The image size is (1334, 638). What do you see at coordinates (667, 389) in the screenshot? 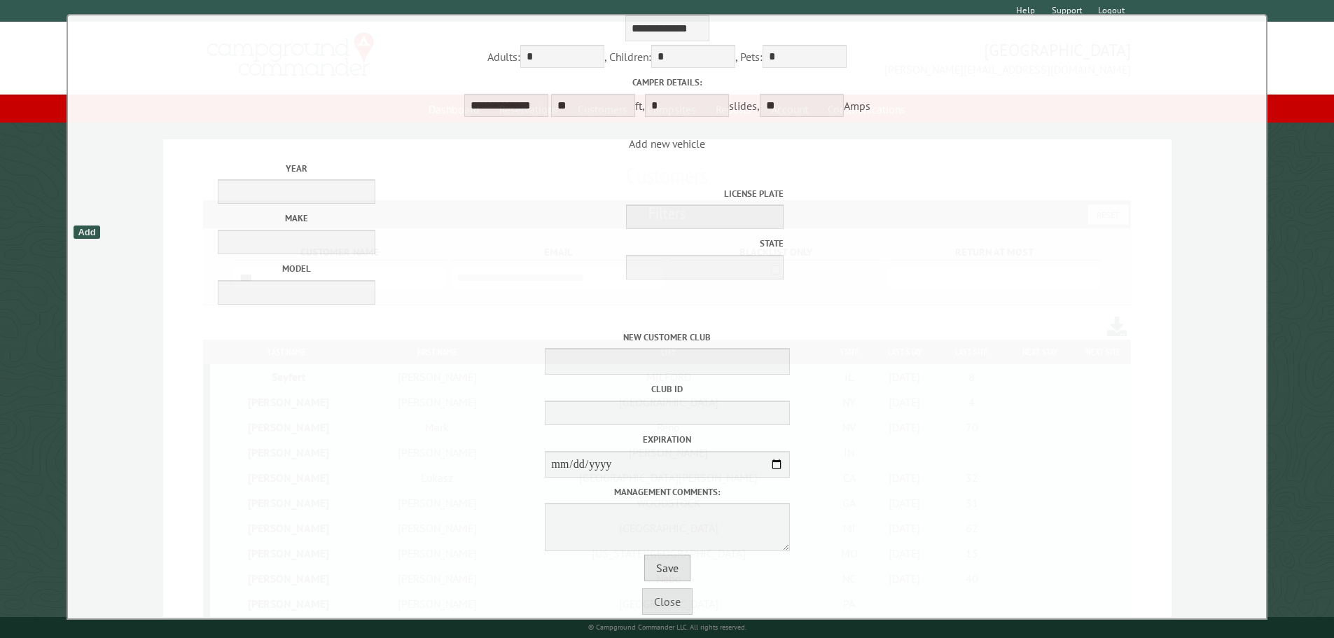
I see `label: Club ID` at bounding box center [667, 389].